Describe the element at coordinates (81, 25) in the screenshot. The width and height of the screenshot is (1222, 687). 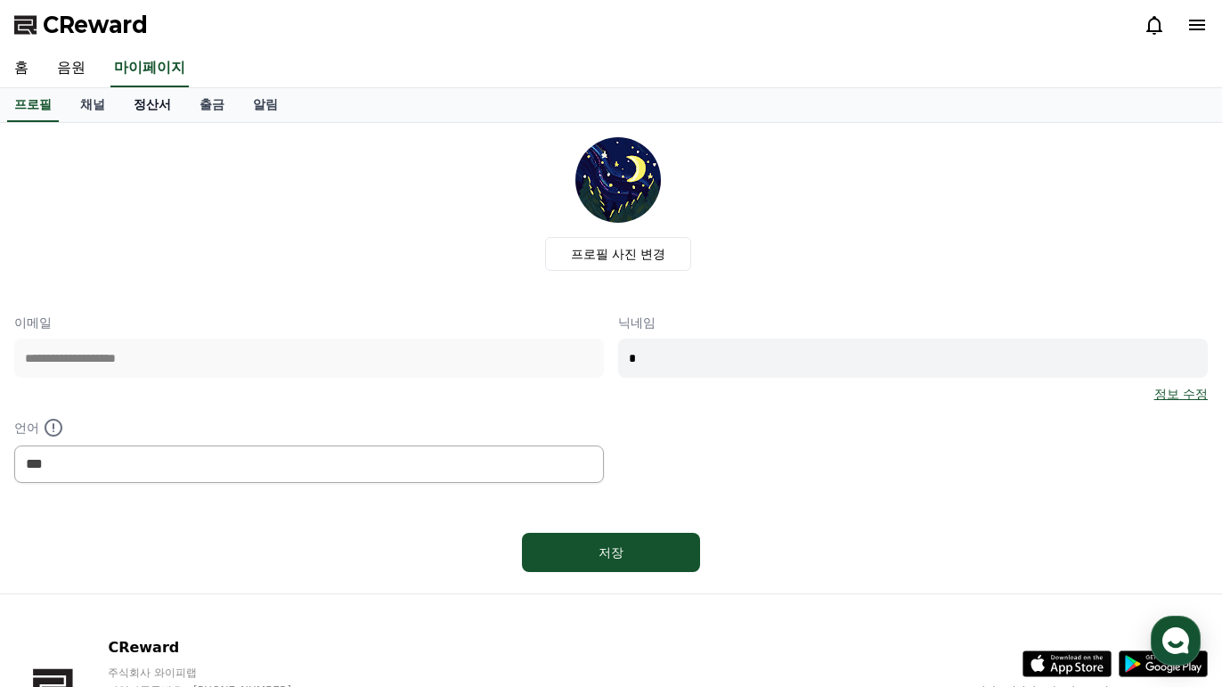
I see `a: CReward` at that location.